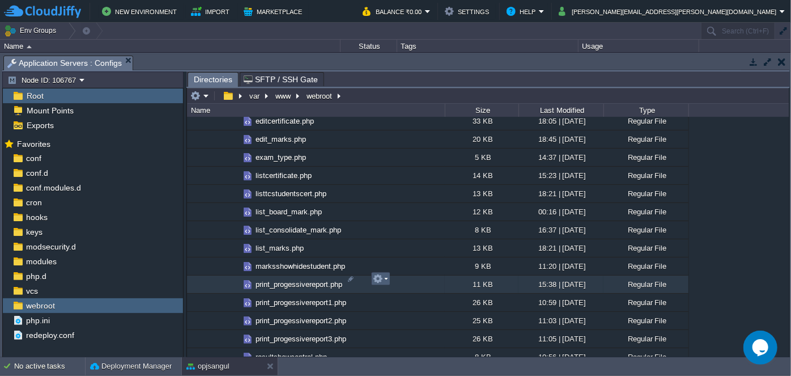 This screenshot has width=791, height=376. Describe the element at coordinates (36, 276) in the screenshot. I see `span: php.d` at that location.